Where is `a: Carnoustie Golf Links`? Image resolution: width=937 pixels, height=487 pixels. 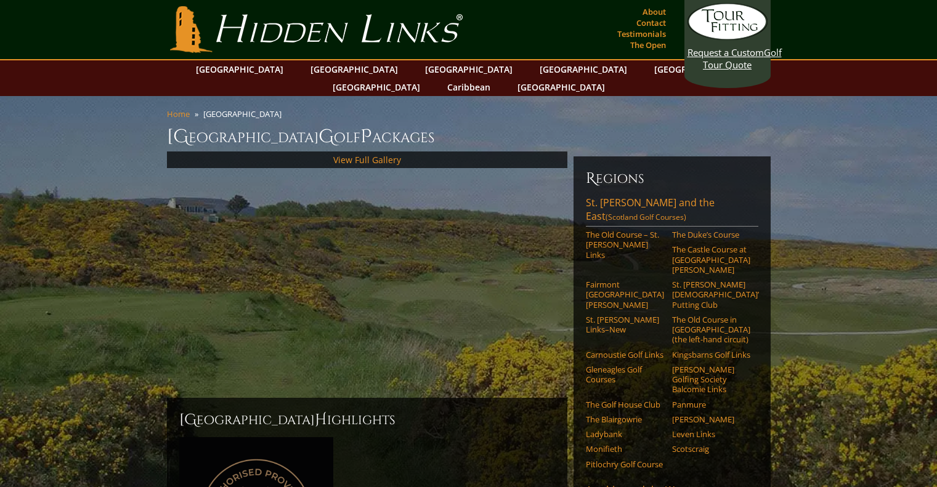 a: Carnoustie Golf Links is located at coordinates (624, 355).